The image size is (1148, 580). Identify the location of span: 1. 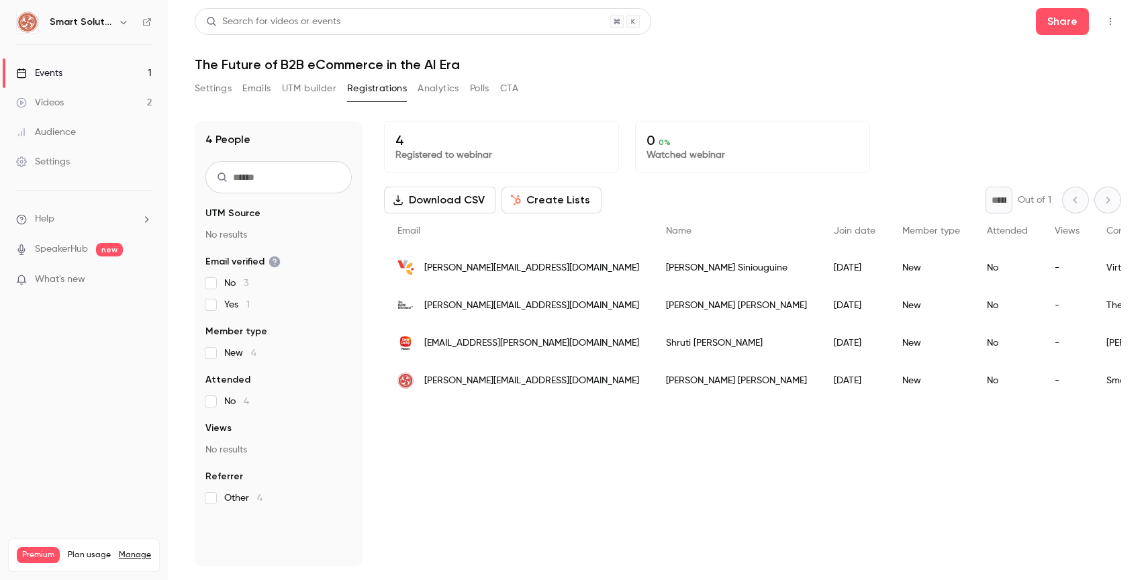
(248, 305).